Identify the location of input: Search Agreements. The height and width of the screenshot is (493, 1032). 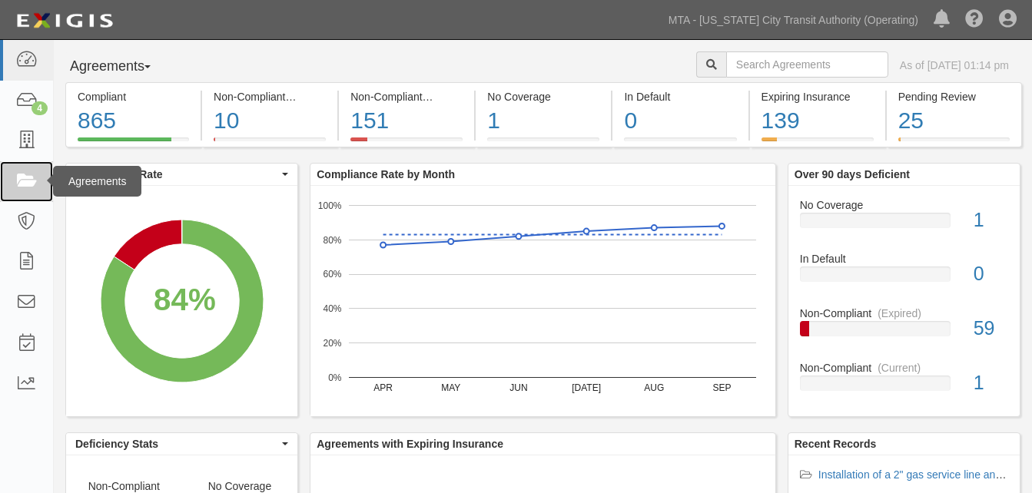
(807, 65).